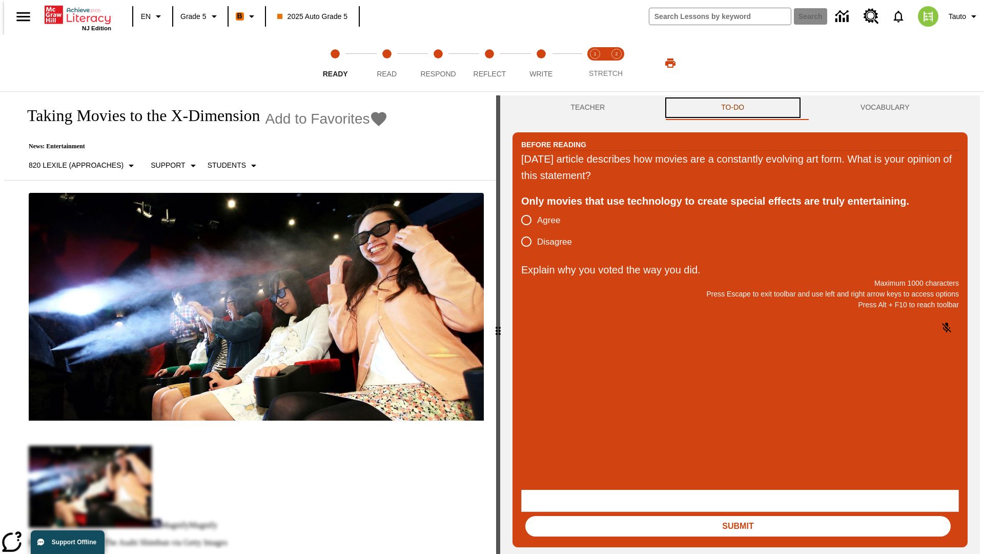 The height and width of the screenshot is (554, 984). I want to click on button: Grade: Grade 5, Select a grade, so click(200, 16).